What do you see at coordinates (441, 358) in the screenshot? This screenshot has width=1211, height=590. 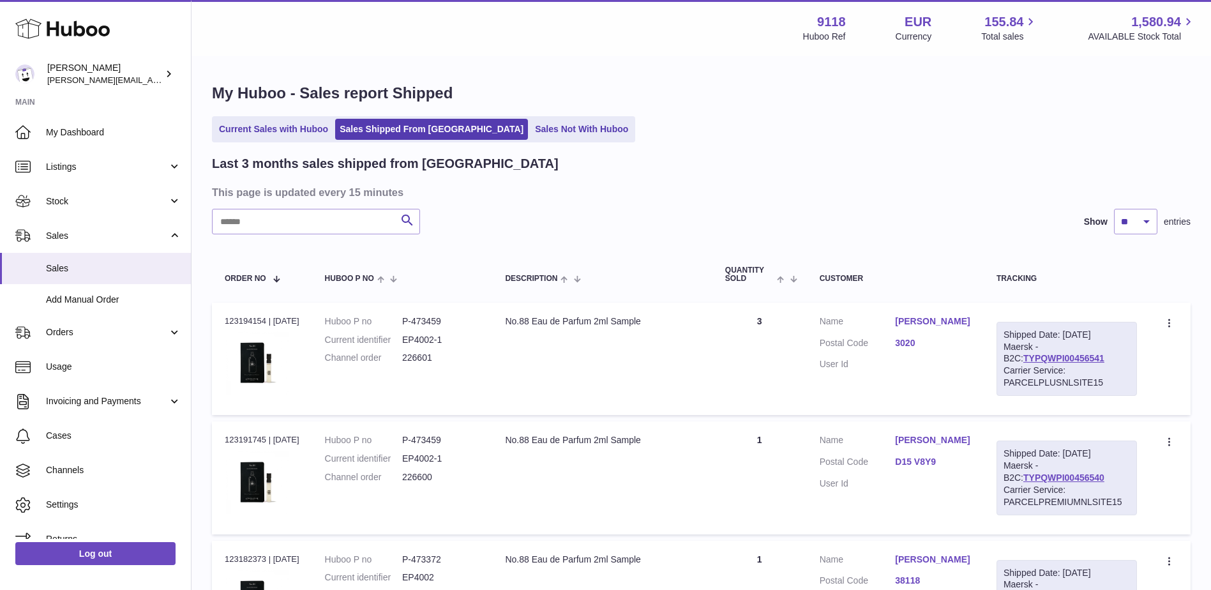 I see `dd: 226601` at bounding box center [441, 358].